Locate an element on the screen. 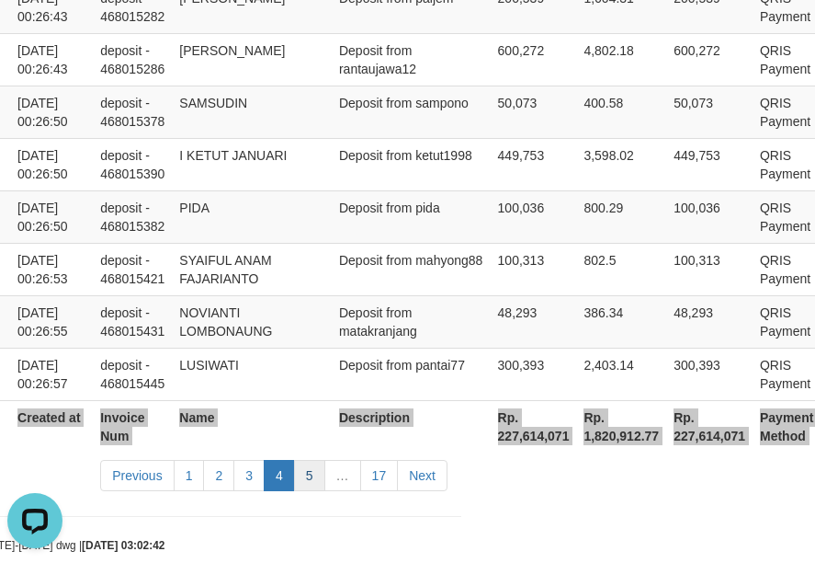  td: Deposit from pantai77 is located at coordinates (411, 373).